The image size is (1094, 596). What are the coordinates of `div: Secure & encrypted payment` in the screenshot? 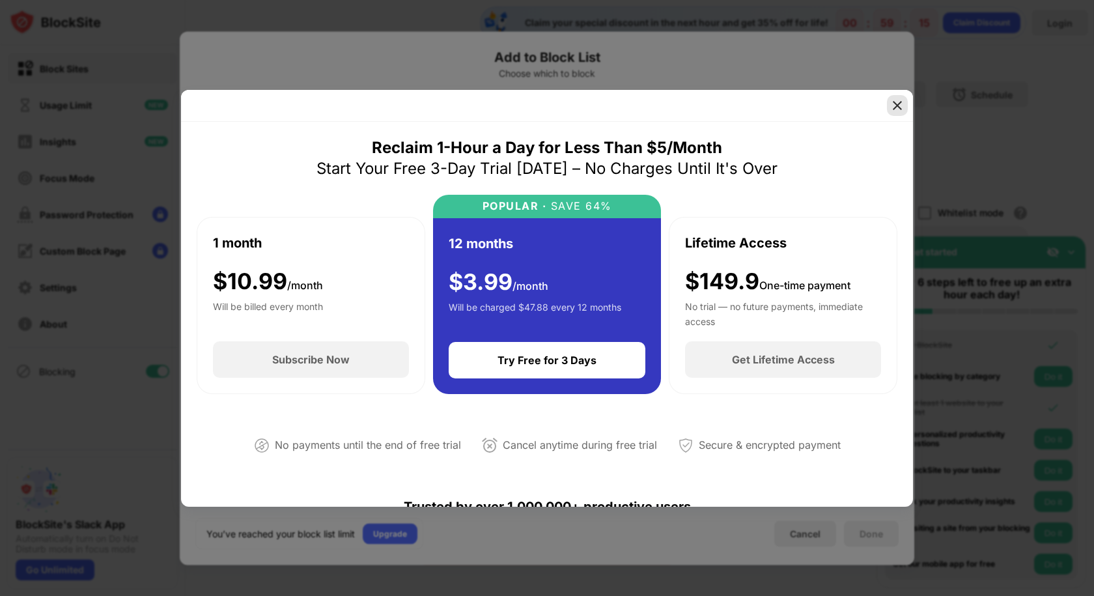 It's located at (769, 445).